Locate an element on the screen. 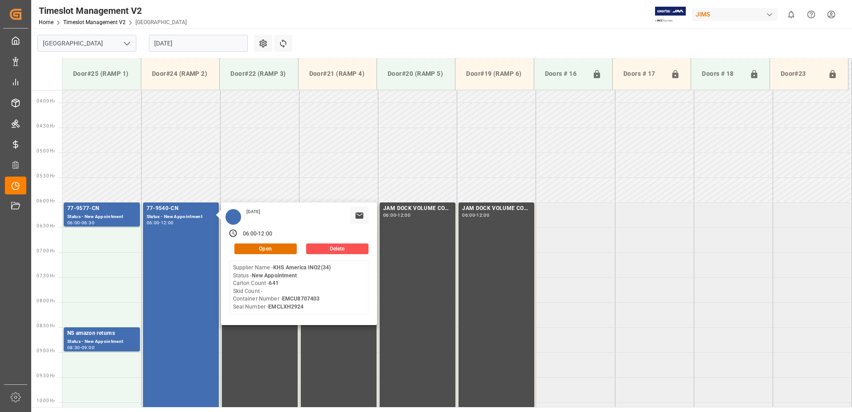  div: Door#20 (RAMP 5) is located at coordinates (416, 73).